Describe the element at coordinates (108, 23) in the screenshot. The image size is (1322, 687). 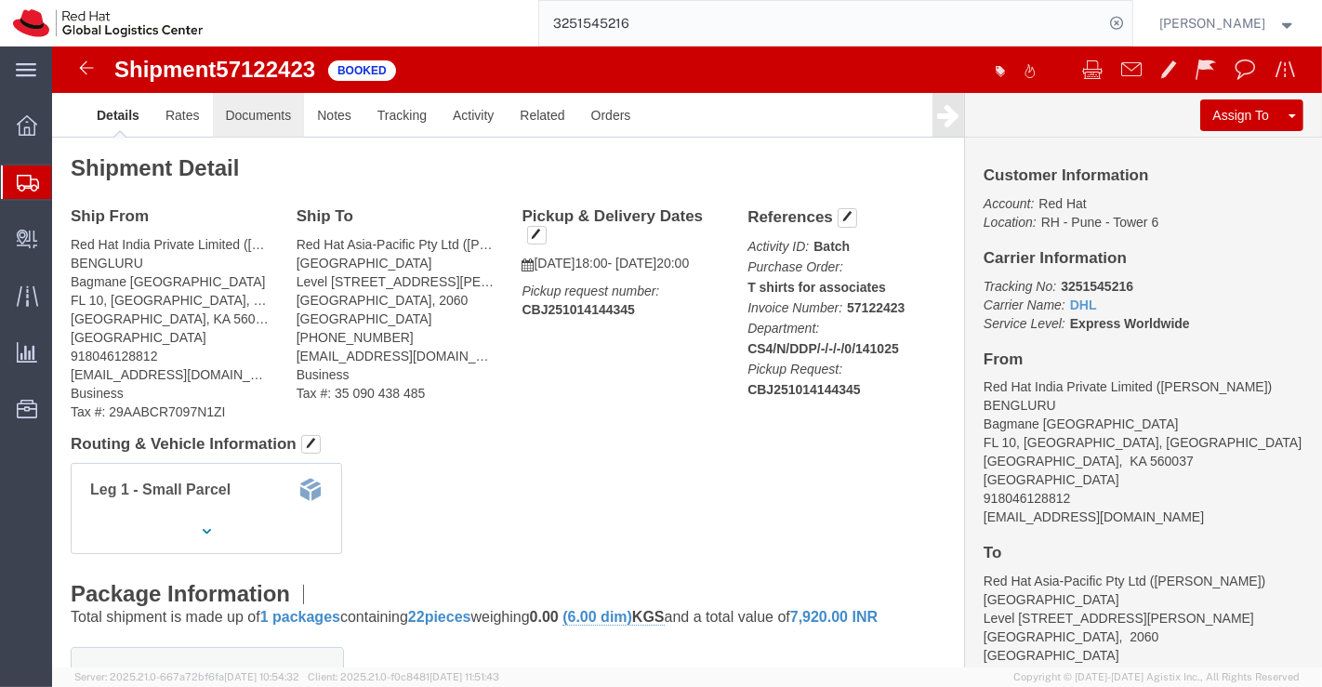
I see `img: logo` at that location.